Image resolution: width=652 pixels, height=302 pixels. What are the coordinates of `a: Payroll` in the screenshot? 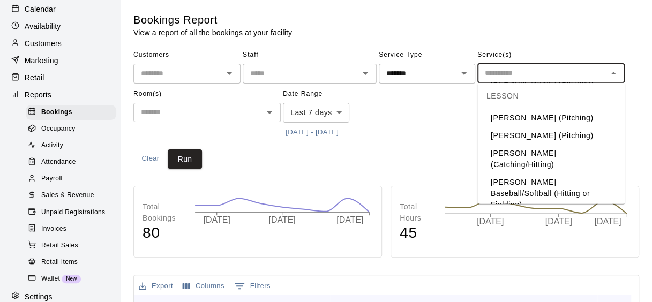 It's located at (73, 179).